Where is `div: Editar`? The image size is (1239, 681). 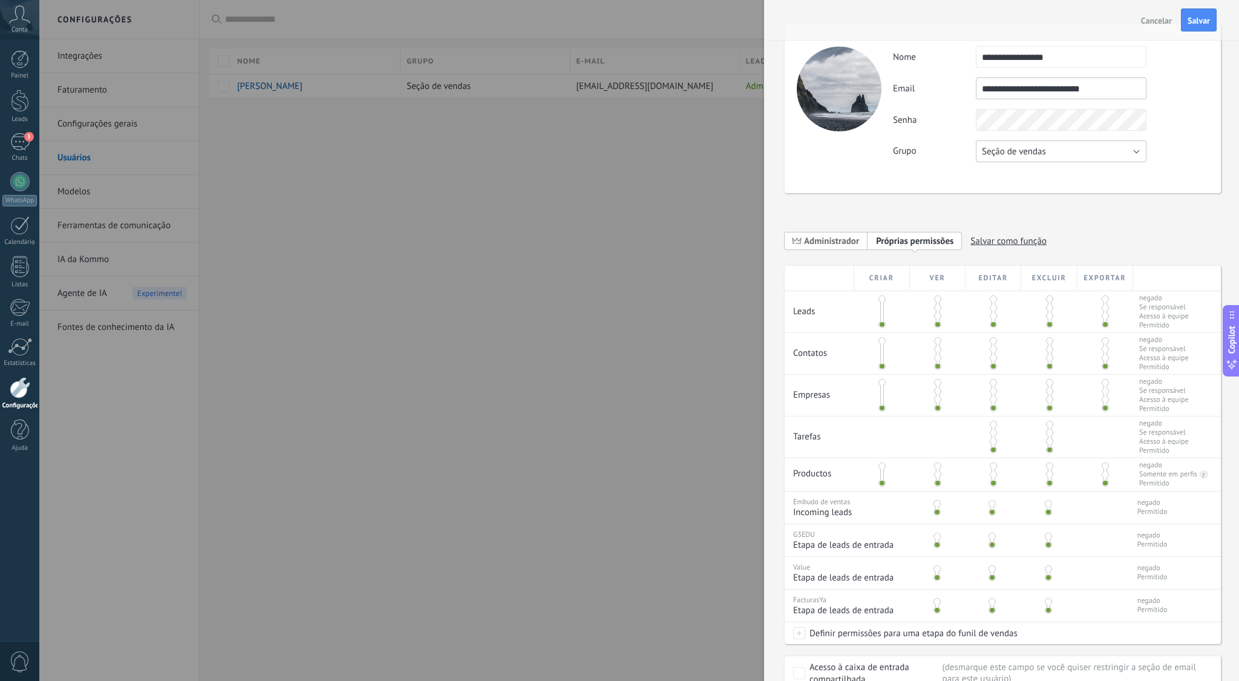 div: Editar is located at coordinates (993, 278).